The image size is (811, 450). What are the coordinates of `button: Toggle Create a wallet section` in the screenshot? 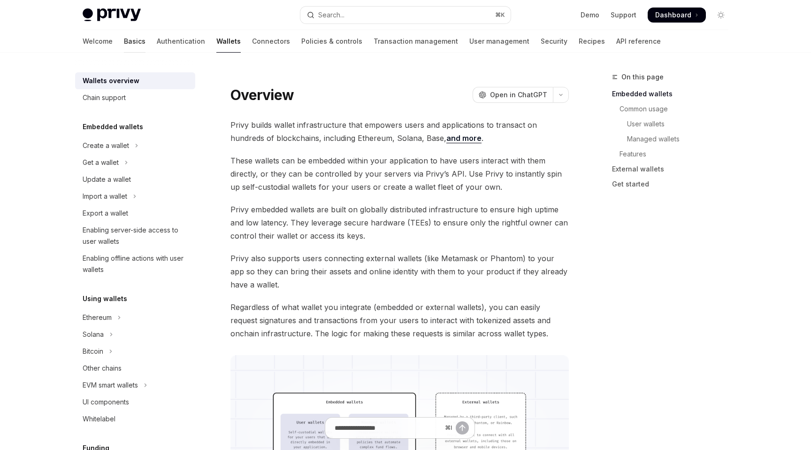 It's located at (135, 145).